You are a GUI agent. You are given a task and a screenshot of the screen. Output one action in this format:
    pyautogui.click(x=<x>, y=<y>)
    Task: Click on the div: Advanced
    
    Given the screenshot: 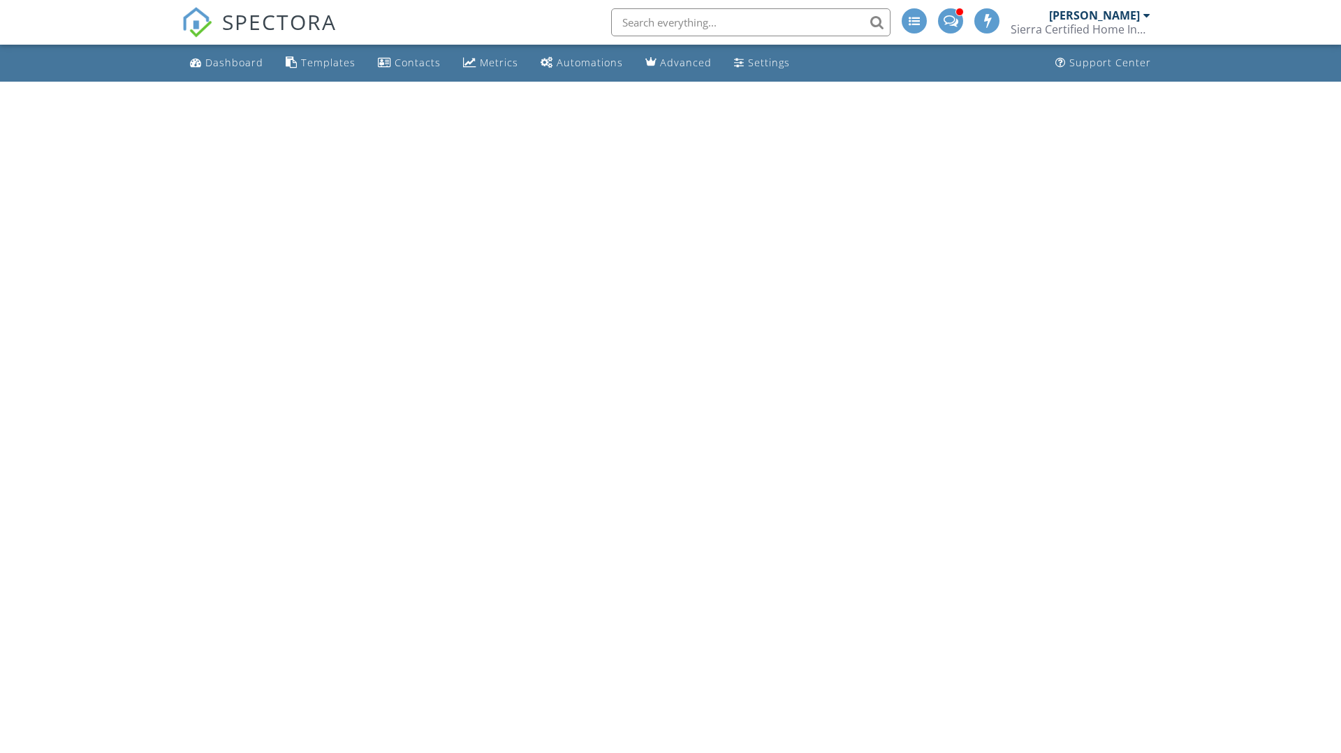 What is the action you would take?
    pyautogui.click(x=686, y=62)
    